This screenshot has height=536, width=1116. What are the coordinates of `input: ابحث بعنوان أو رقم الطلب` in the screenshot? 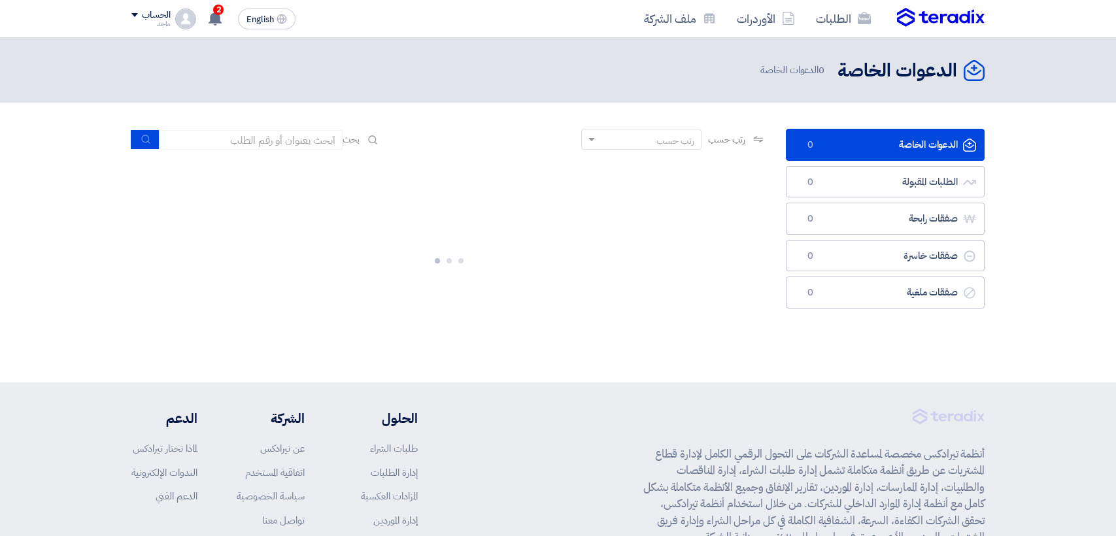 It's located at (251, 140).